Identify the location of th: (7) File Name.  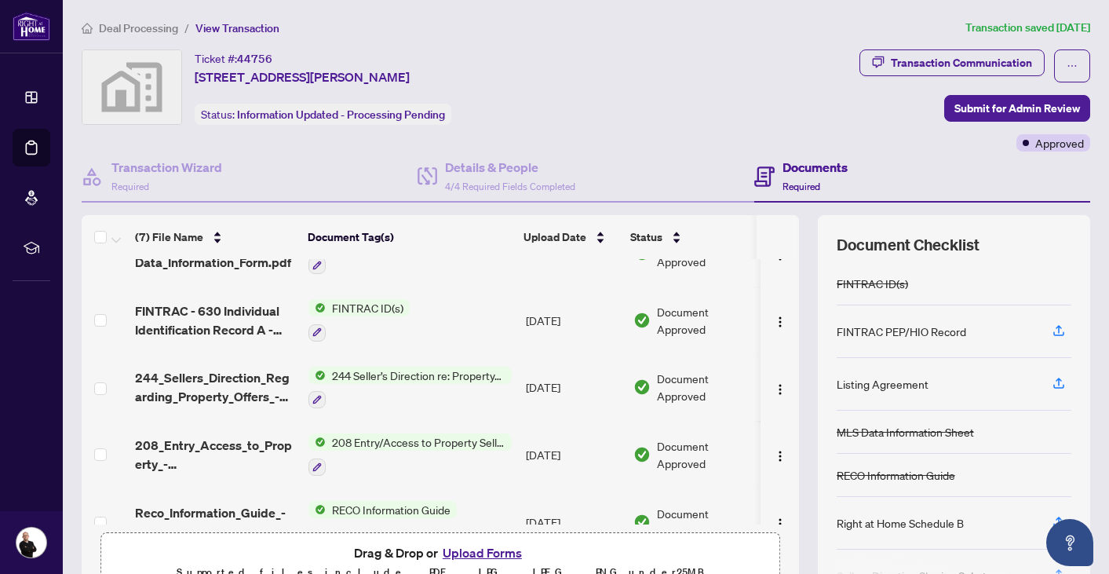
(215, 237).